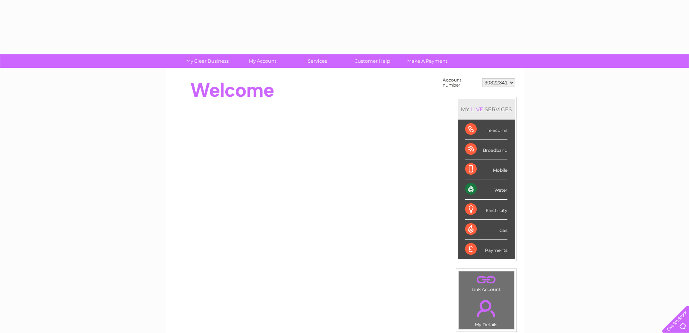 This screenshot has height=333, width=689. Describe the element at coordinates (486, 149) in the screenshot. I see `div: Broadband` at that location.